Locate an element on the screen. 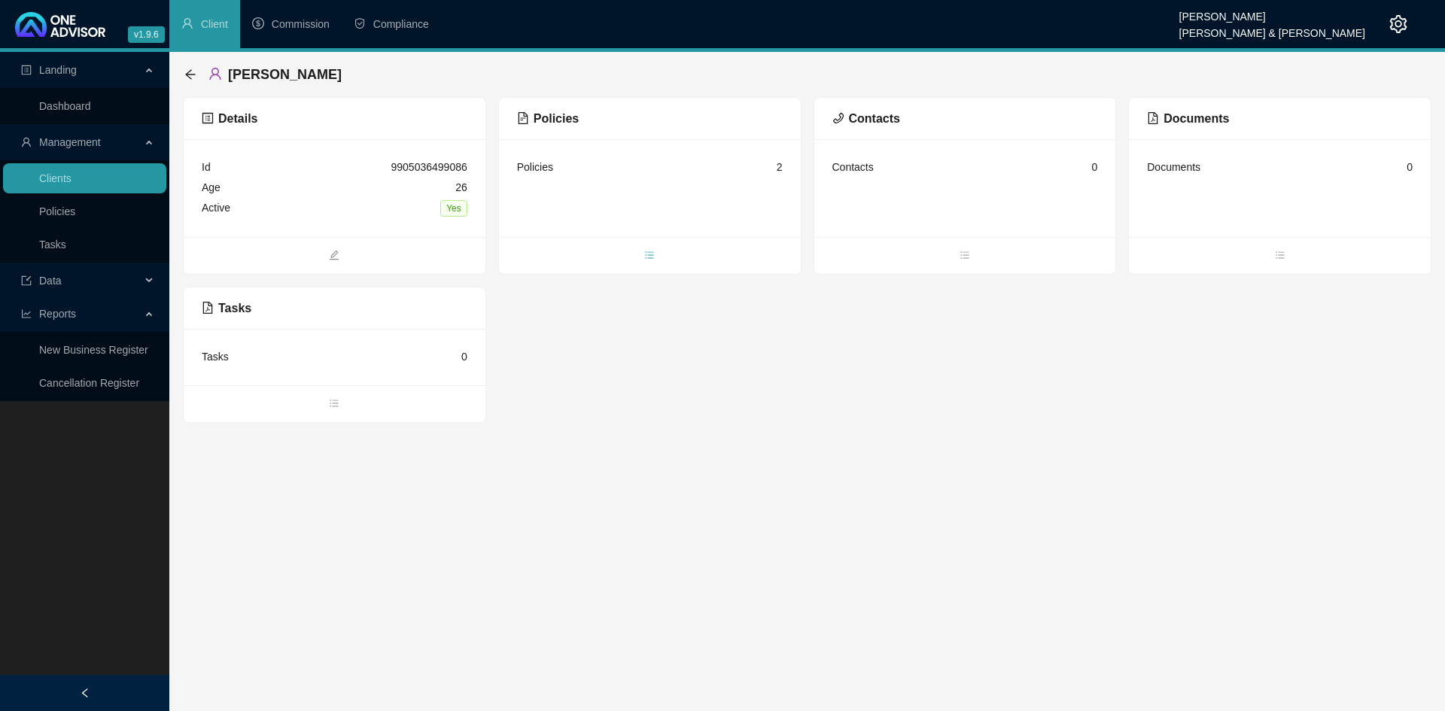 The height and width of the screenshot is (711, 1445). span: dollar is located at coordinates (258, 23).